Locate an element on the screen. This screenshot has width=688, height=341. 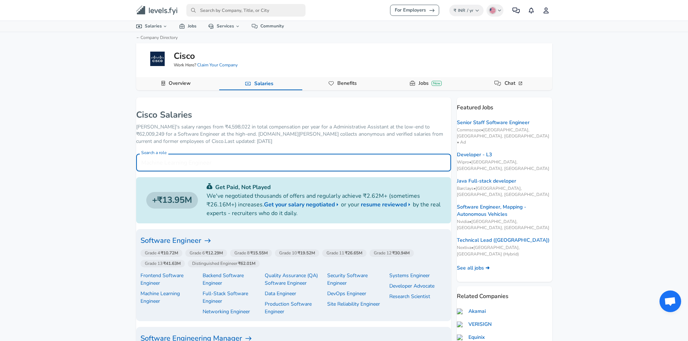
div: New is located at coordinates (436, 83).